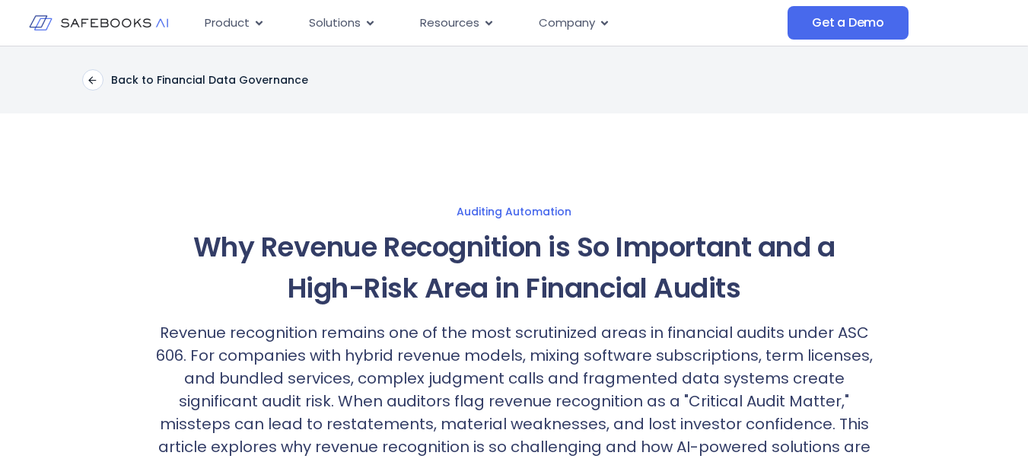 The width and height of the screenshot is (1028, 462). Describe the element at coordinates (490, 23) in the screenshot. I see `nav: Menu` at that location.